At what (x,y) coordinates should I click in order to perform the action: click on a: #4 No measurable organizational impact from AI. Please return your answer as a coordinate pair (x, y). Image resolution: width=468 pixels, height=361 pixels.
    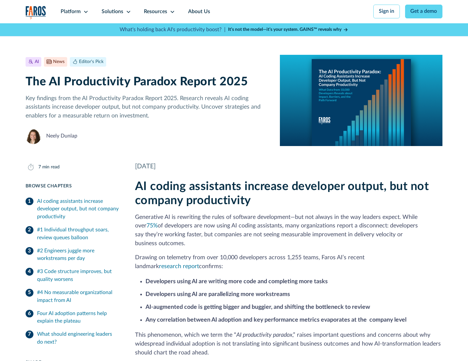
    Looking at the image, I should click on (73, 297).